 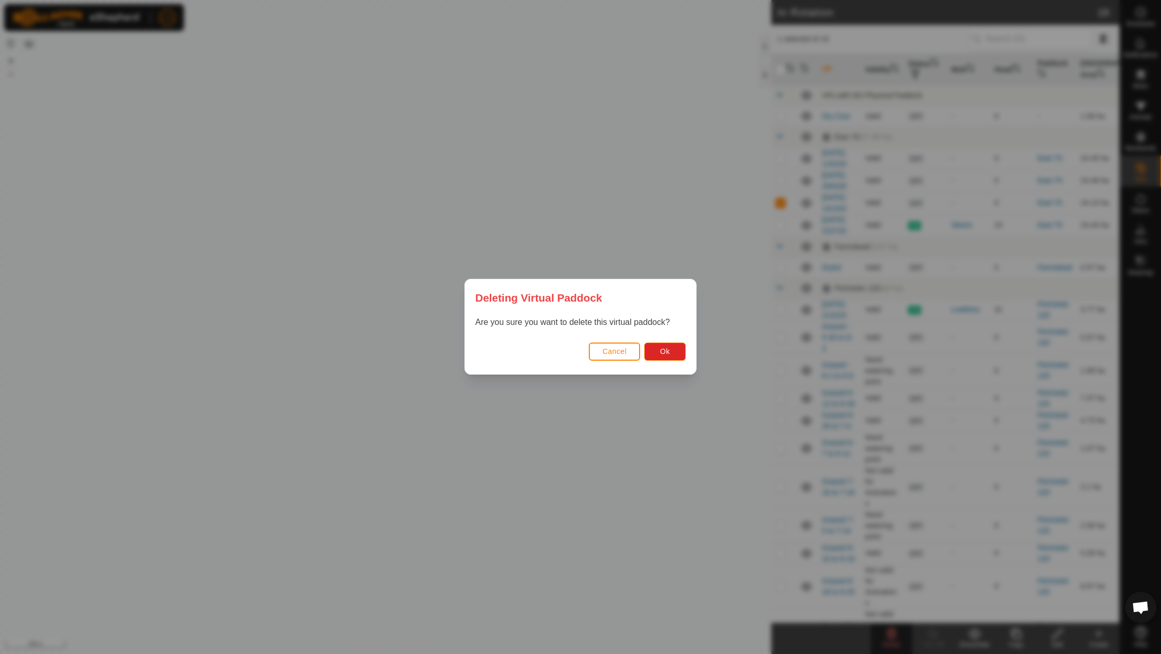 I want to click on span: Deleting Virtual Paddock, so click(x=538, y=297).